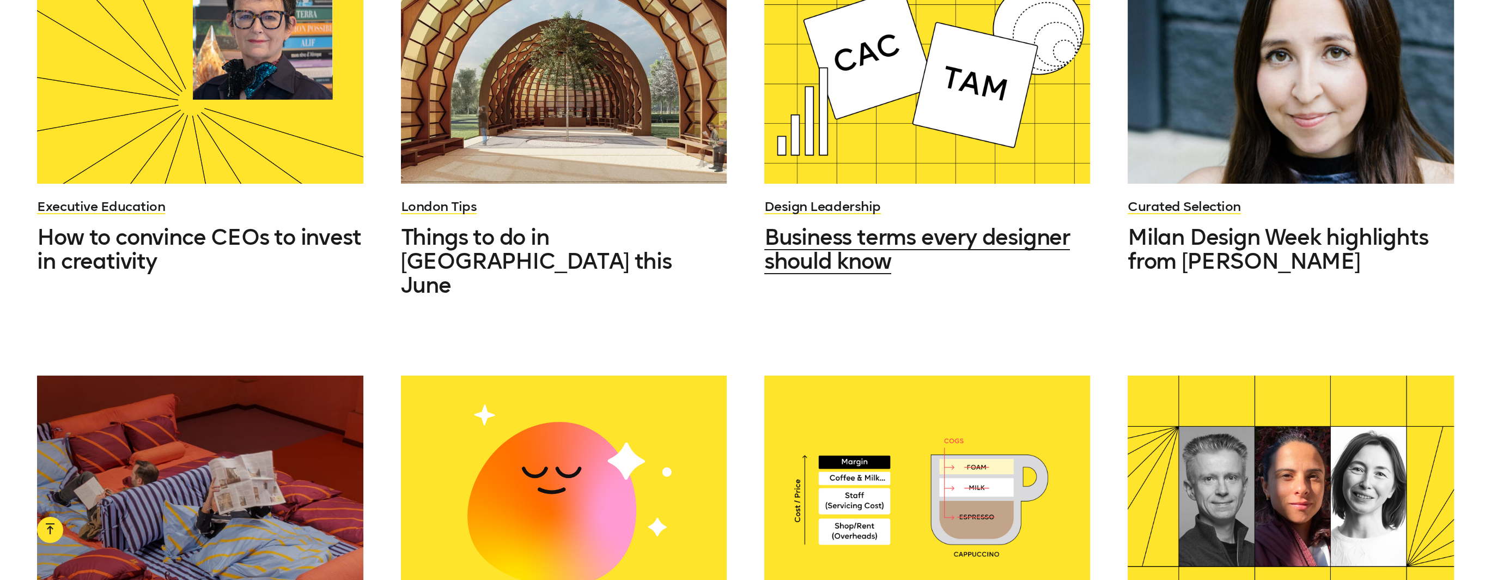 Image resolution: width=1491 pixels, height=580 pixels. I want to click on a: Business terms every designer should know, so click(927, 249).